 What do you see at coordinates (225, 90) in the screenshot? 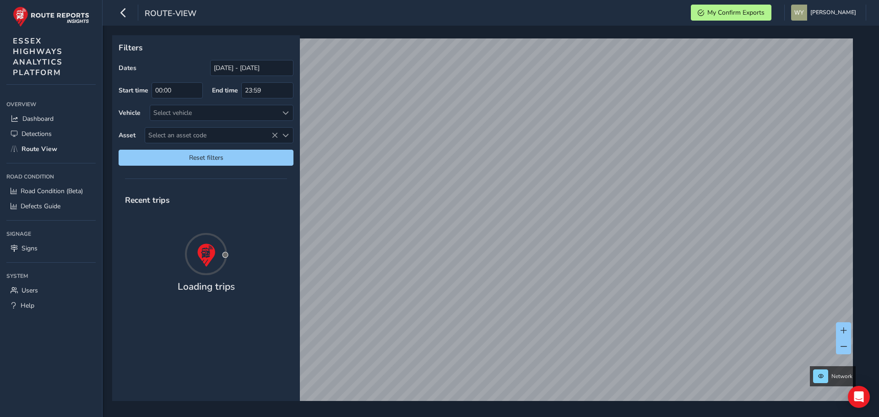
I see `label: End time` at bounding box center [225, 90].